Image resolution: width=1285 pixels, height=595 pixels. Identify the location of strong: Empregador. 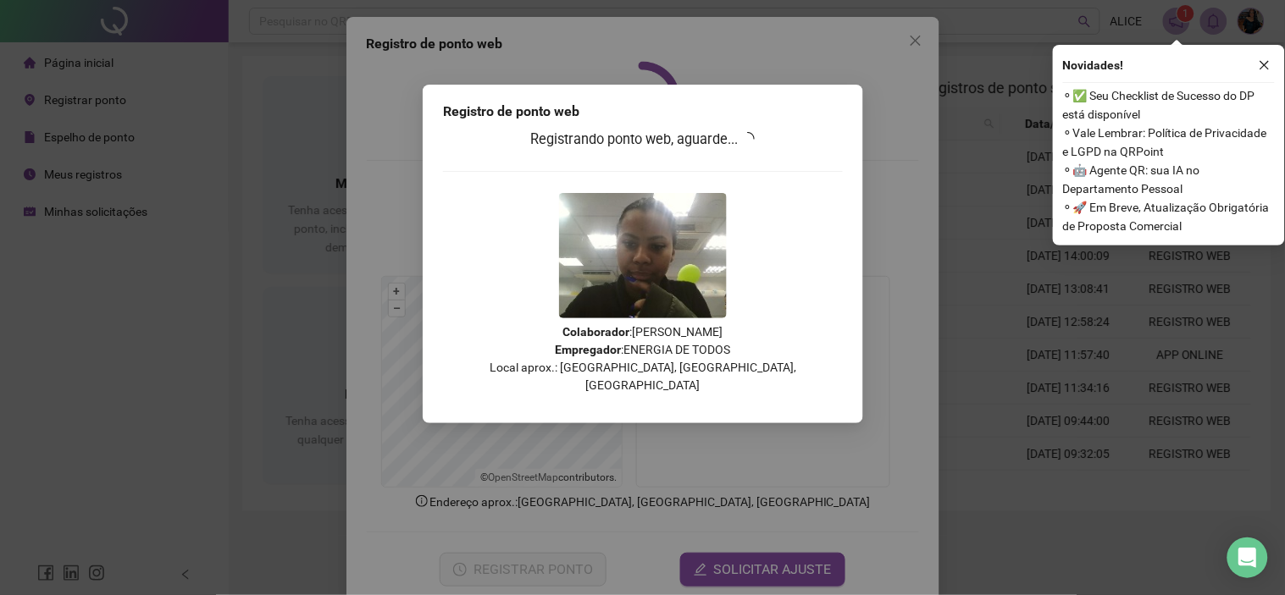
(588, 350).